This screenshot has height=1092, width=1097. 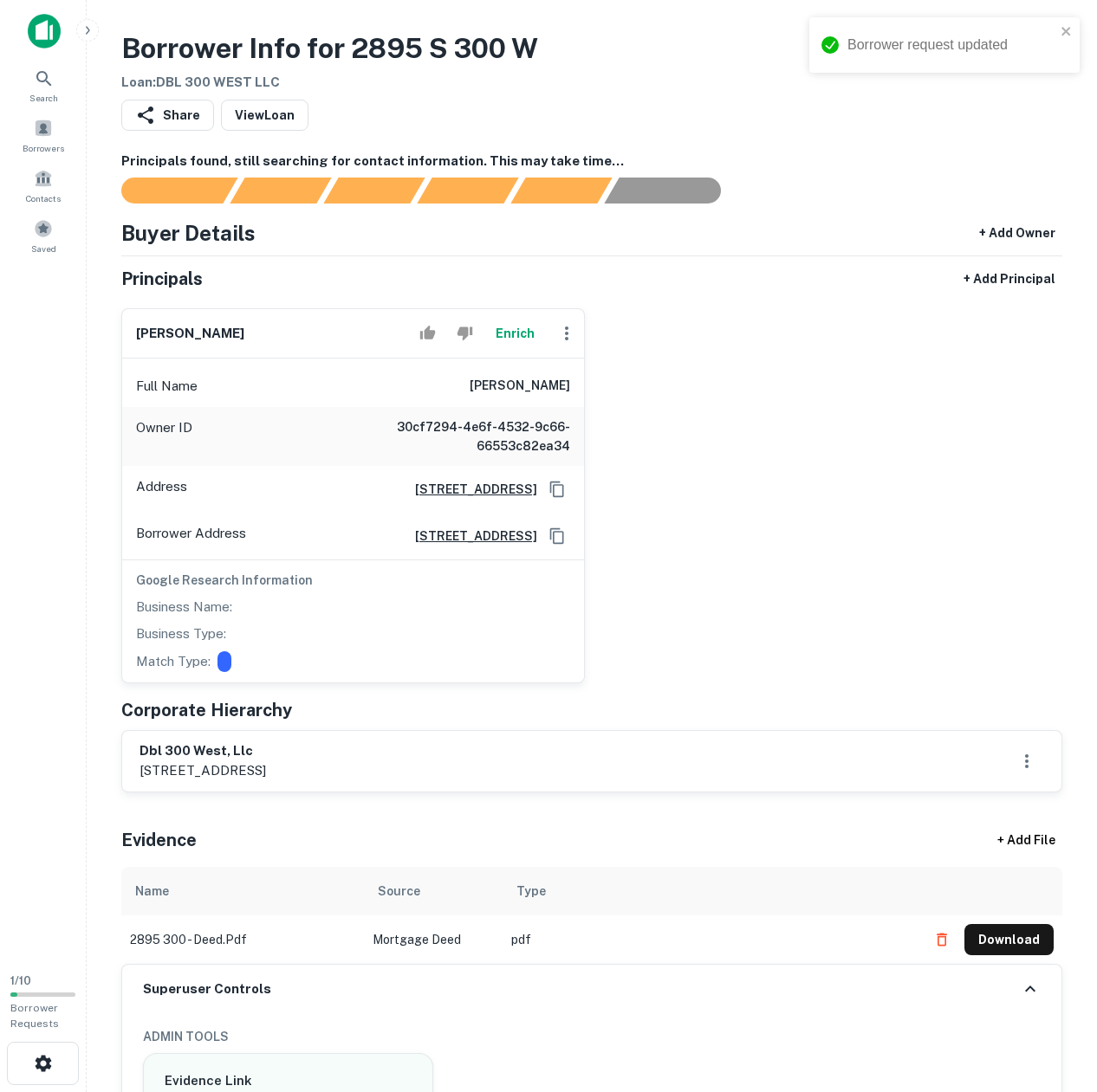 What do you see at coordinates (951, 45) in the screenshot?
I see `div: Borrower request updated` at bounding box center [951, 45].